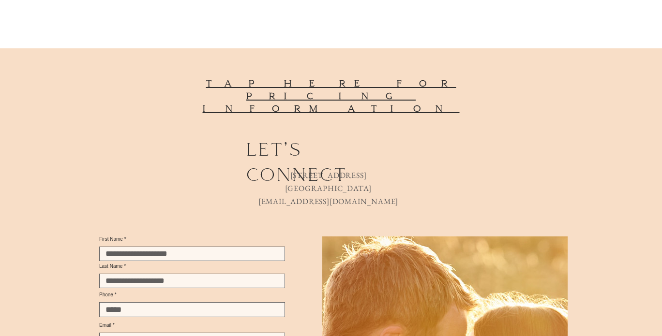  I want to click on label: Last Name, so click(192, 267).